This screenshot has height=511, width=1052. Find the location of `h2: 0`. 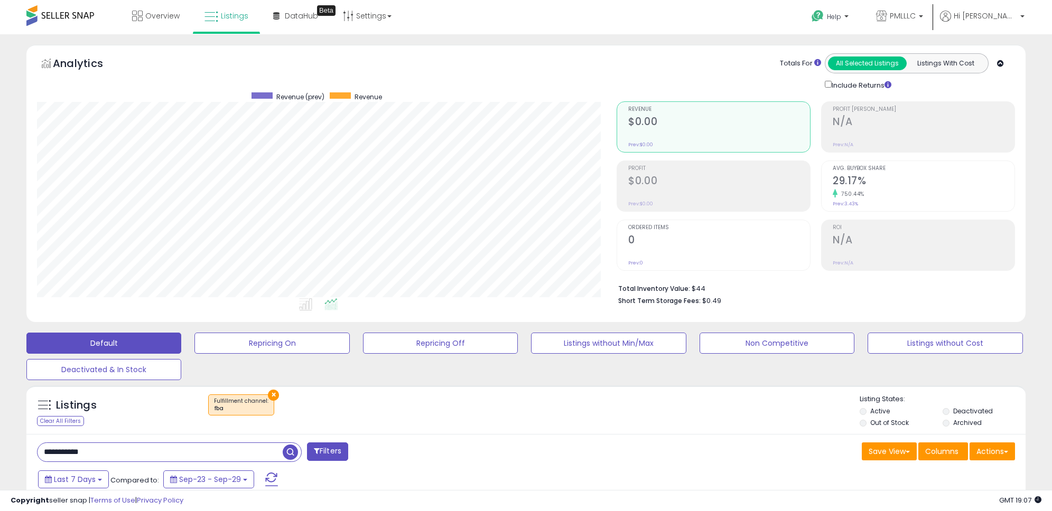

h2: 0 is located at coordinates (719, 241).